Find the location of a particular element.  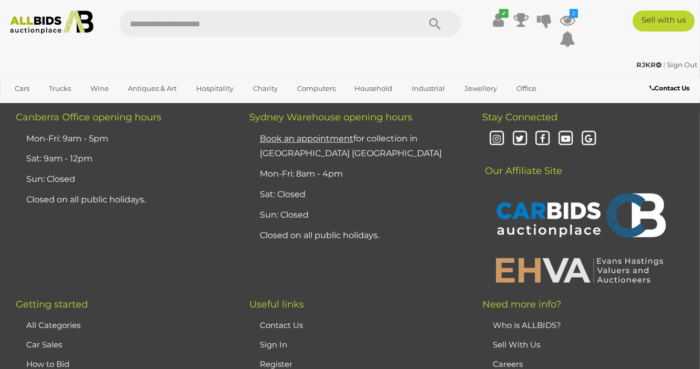

li: Sat: Closed is located at coordinates (356, 195).